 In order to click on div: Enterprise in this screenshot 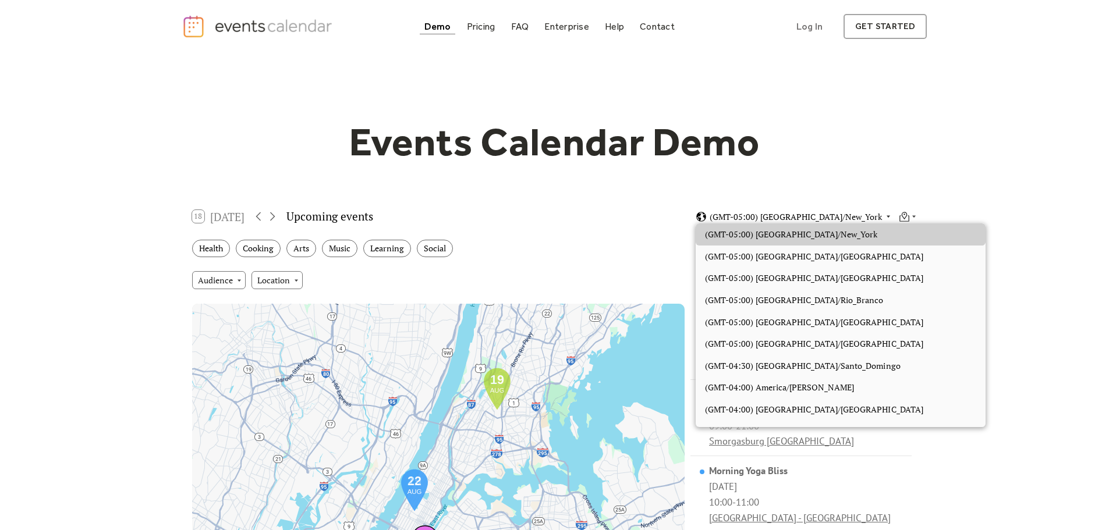, I will do `click(566, 26)`.